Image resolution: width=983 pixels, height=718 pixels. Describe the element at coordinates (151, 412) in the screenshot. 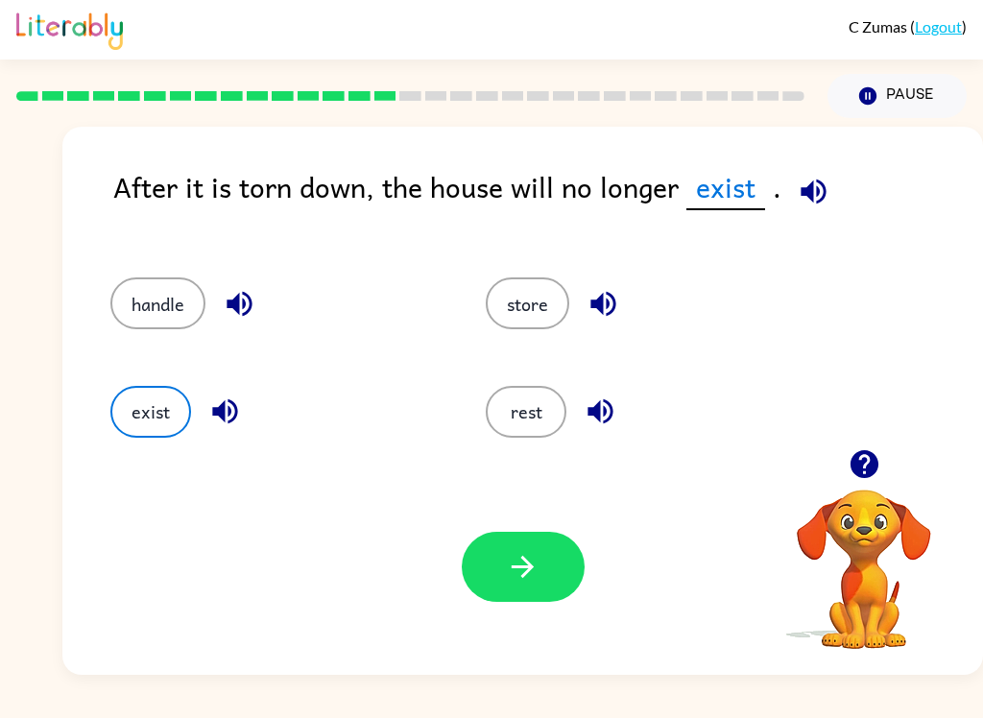

I see `button: exist` at that location.